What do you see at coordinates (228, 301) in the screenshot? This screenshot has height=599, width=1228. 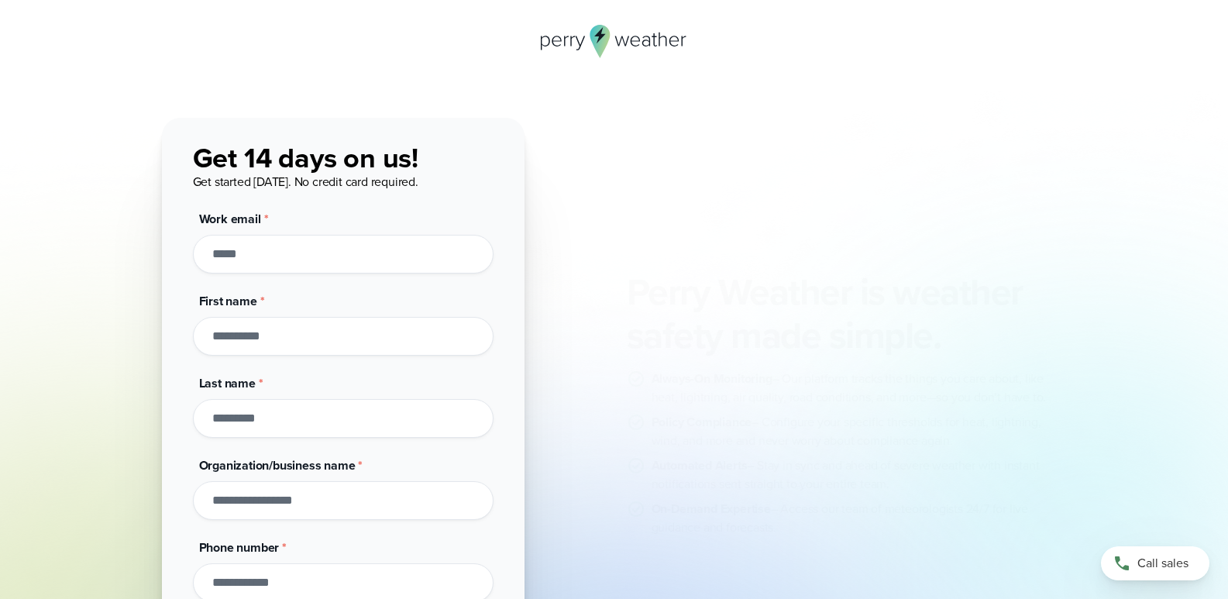 I see `span: First name` at bounding box center [228, 301].